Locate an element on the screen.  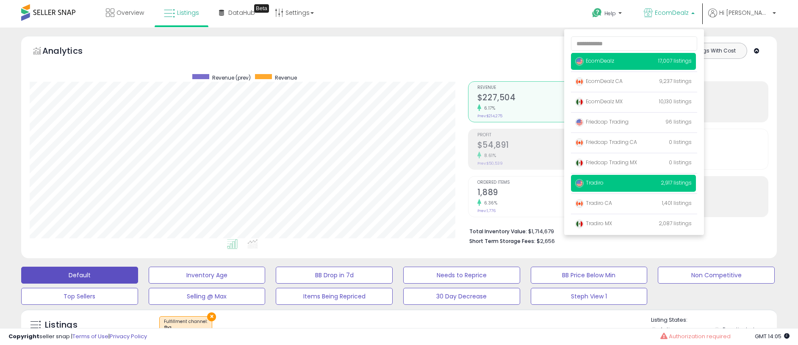
span: Ordered Items is located at coordinates (546, 183).